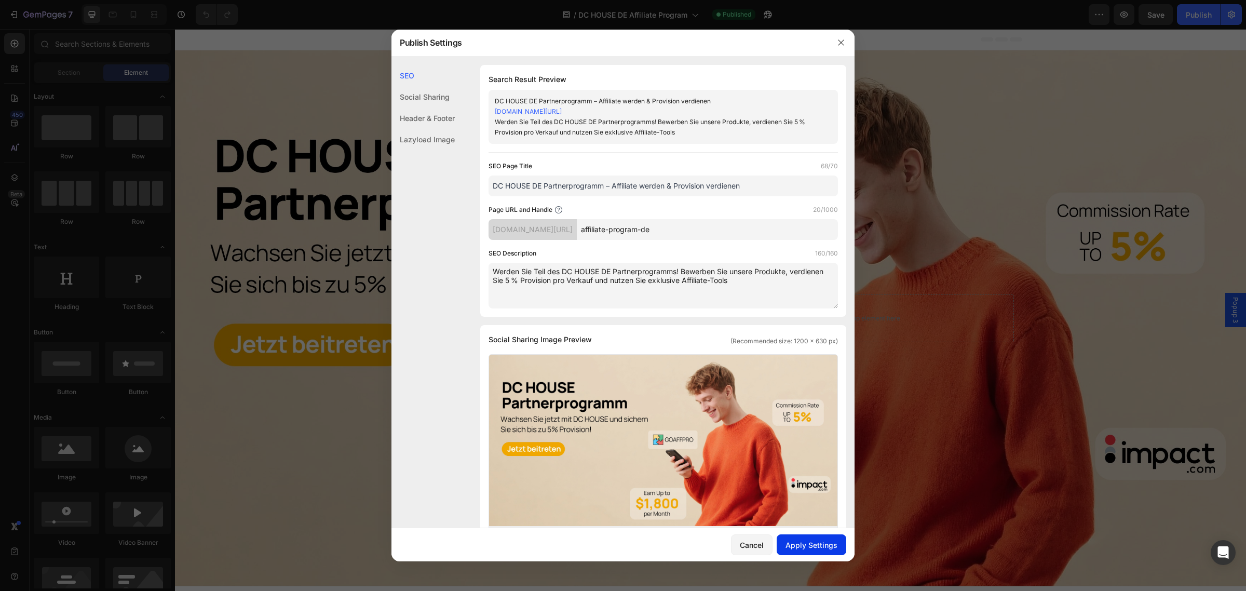 This screenshot has width=1246, height=591. Describe the element at coordinates (1060, 281) in the screenshot. I see `span: Popup 3` at that location.